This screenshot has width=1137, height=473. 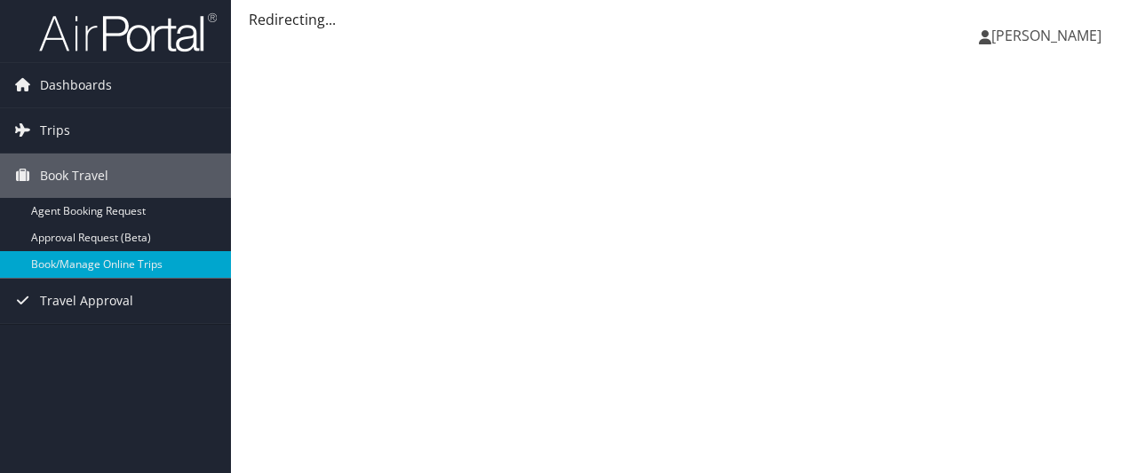 I want to click on div: Redirecting..., so click(x=684, y=20).